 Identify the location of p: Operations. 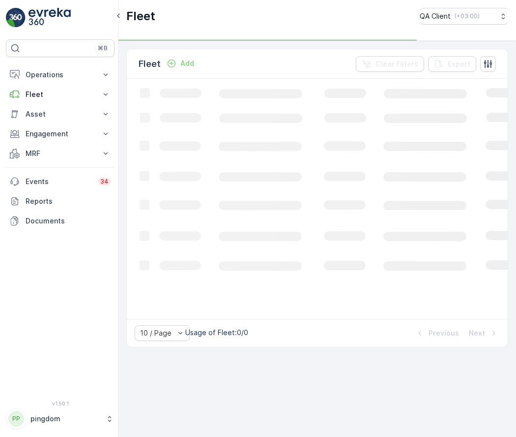
(60, 75).